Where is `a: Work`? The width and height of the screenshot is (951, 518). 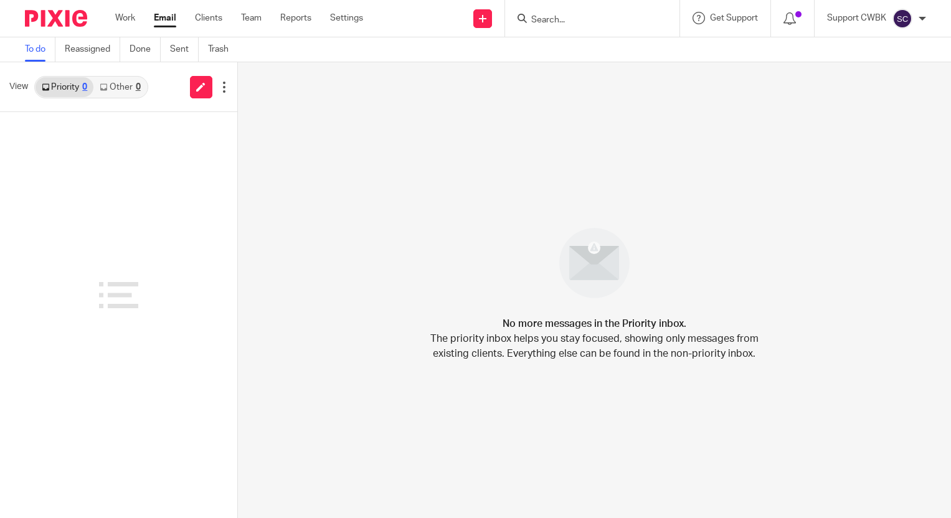 a: Work is located at coordinates (125, 18).